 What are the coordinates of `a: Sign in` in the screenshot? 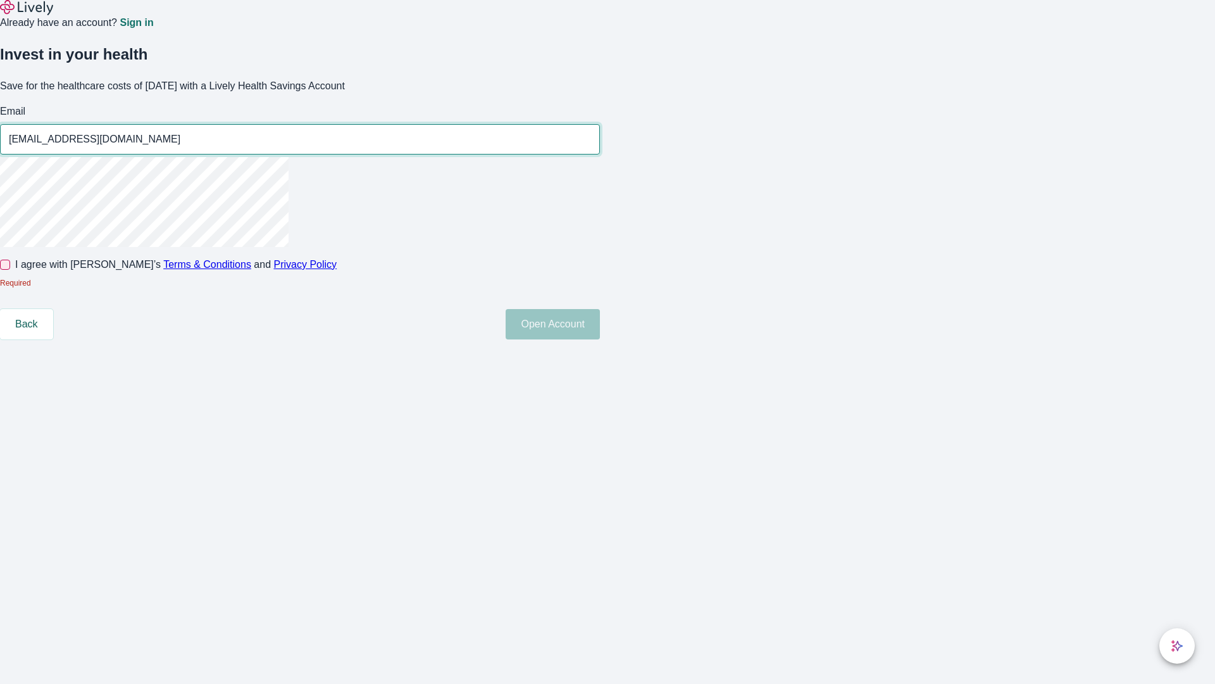 It's located at (136, 23).